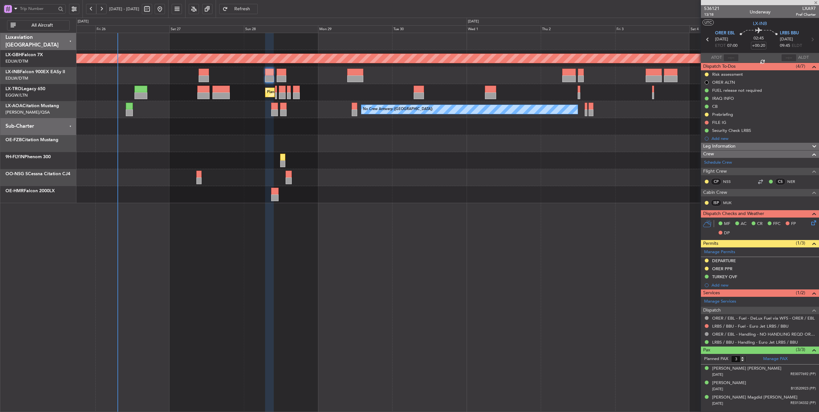 The height and width of the screenshot is (412, 819). Describe the element at coordinates (755, 342) in the screenshot. I see `a: LRBS / BBU - Handling - Euro Jet LRBS / BBU` at that location.